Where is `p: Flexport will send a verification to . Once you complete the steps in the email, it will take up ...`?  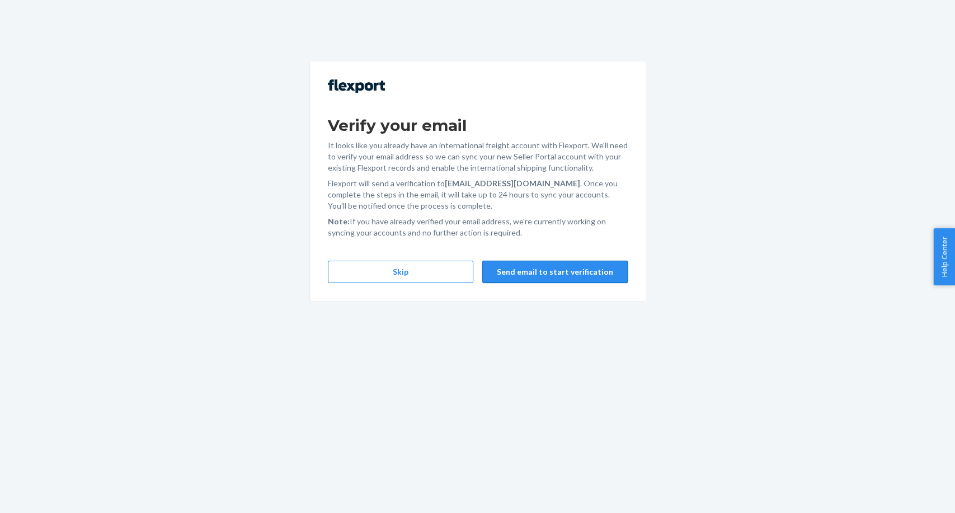
p: Flexport will send a verification to . Once you complete the steps in the email, it will take up ... is located at coordinates (478, 195).